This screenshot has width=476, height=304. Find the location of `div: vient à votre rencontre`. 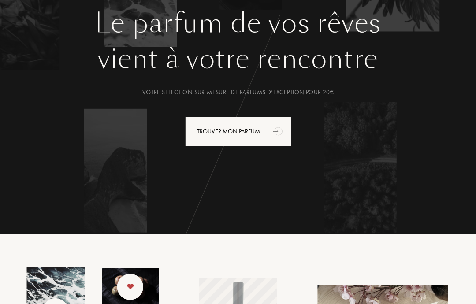

div: vient à votre rencontre is located at coordinates (238, 59).